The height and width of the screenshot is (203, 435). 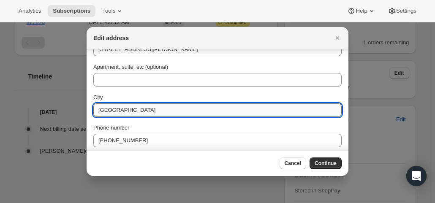 I want to click on span: Cancel, so click(x=292, y=163).